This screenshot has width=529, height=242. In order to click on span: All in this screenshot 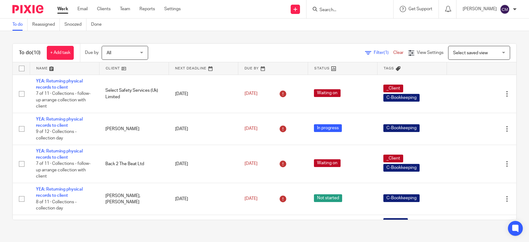, I will do `click(109, 53)`.